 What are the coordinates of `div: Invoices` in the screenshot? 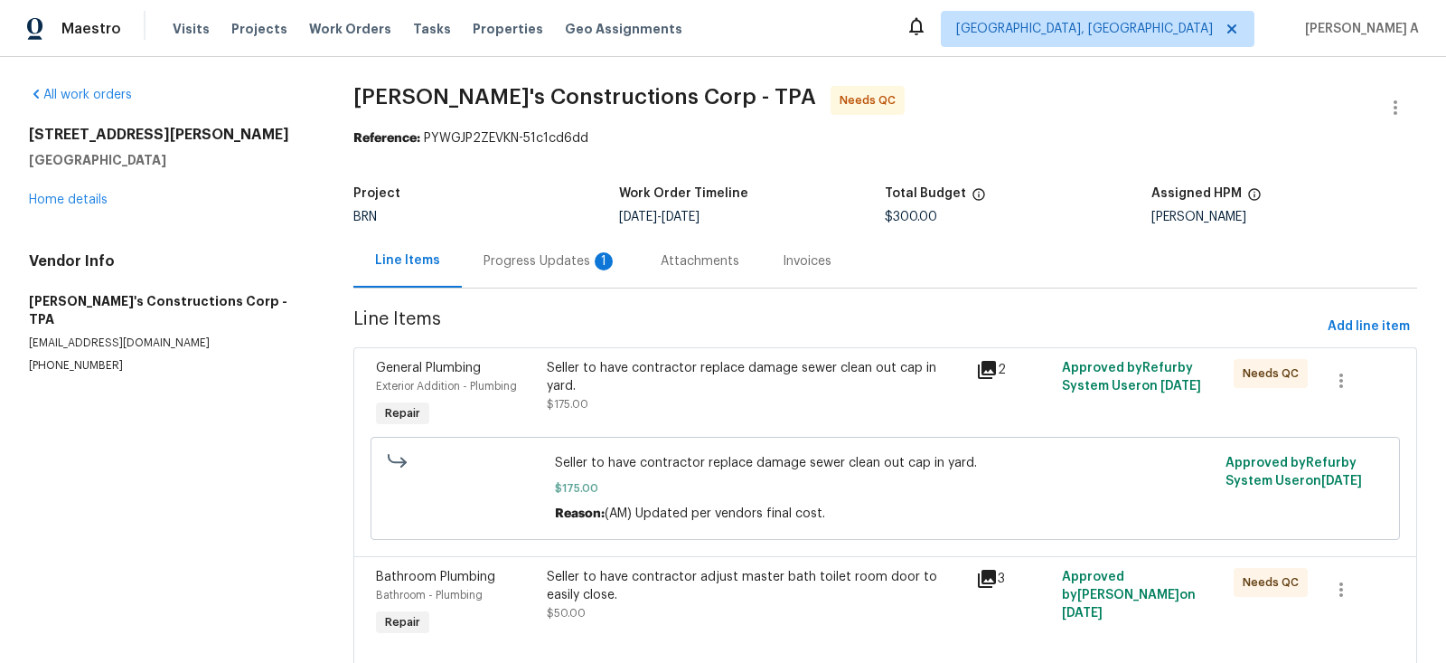 It's located at (807, 261).